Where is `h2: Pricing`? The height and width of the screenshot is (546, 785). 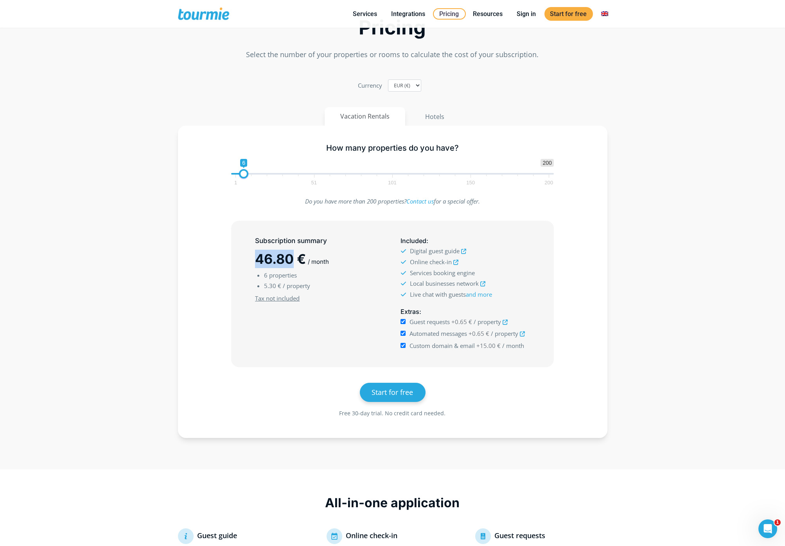
h2: Pricing is located at coordinates (393, 27).